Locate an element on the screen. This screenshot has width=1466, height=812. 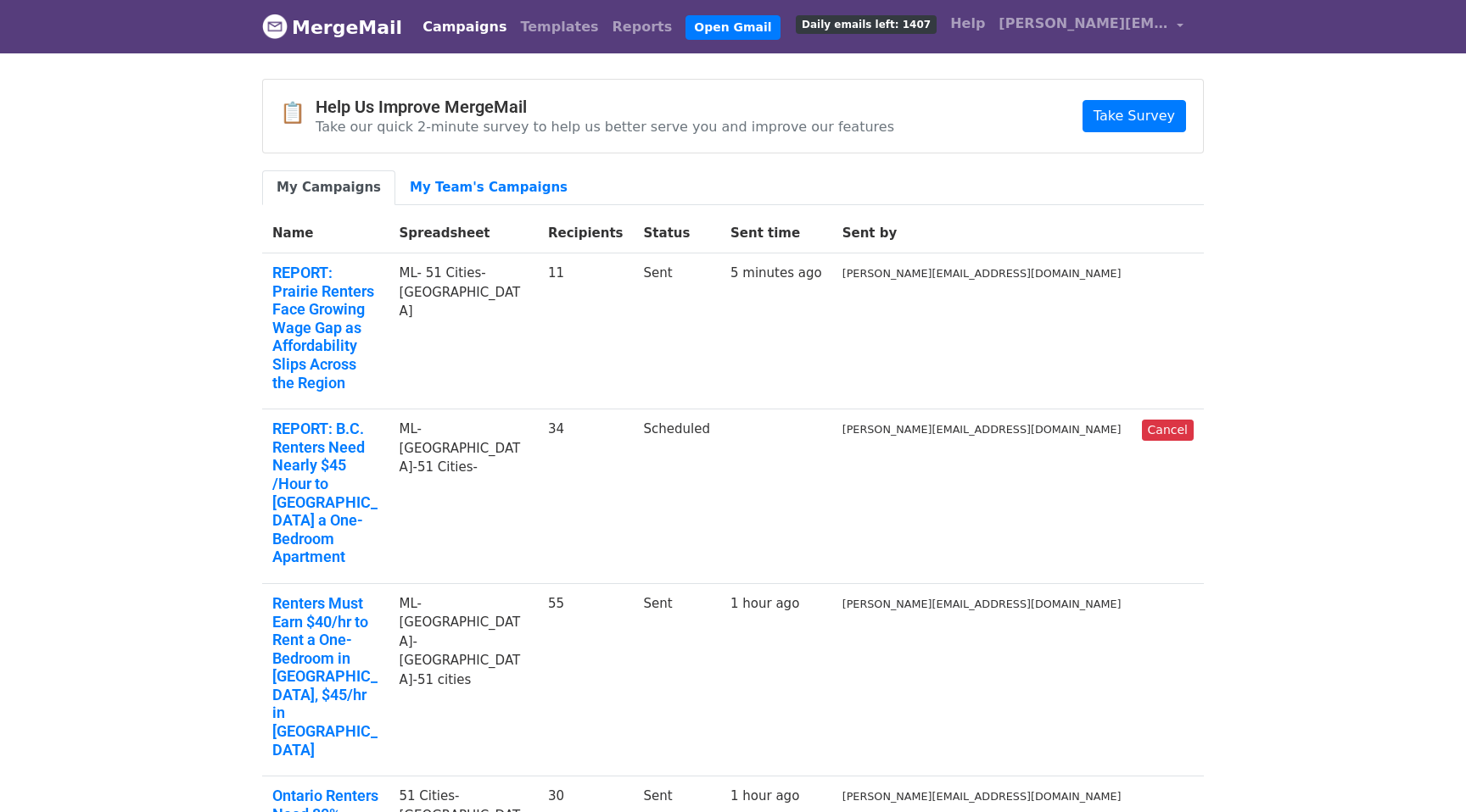
a: Daily emails left: 1407 is located at coordinates (867, 24).